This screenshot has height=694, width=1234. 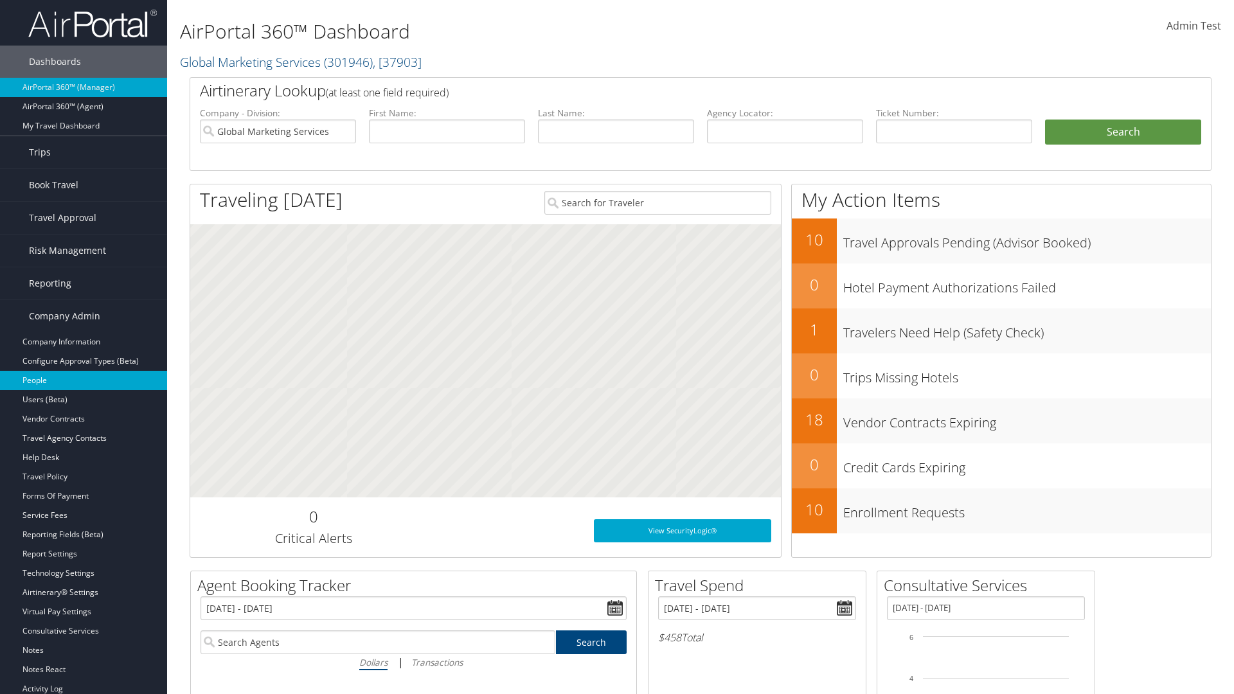 I want to click on h3: Trips Missing Hotels, so click(x=1027, y=375).